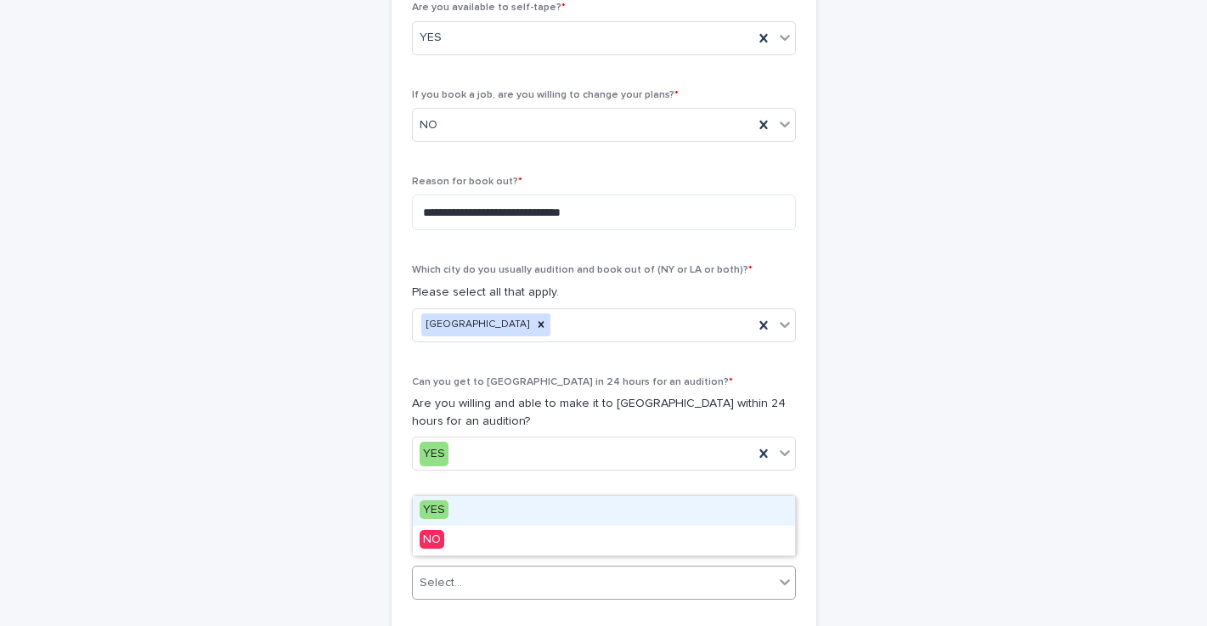 This screenshot has width=1207, height=626. What do you see at coordinates (604, 540) in the screenshot?
I see `div: NO` at bounding box center [604, 540].